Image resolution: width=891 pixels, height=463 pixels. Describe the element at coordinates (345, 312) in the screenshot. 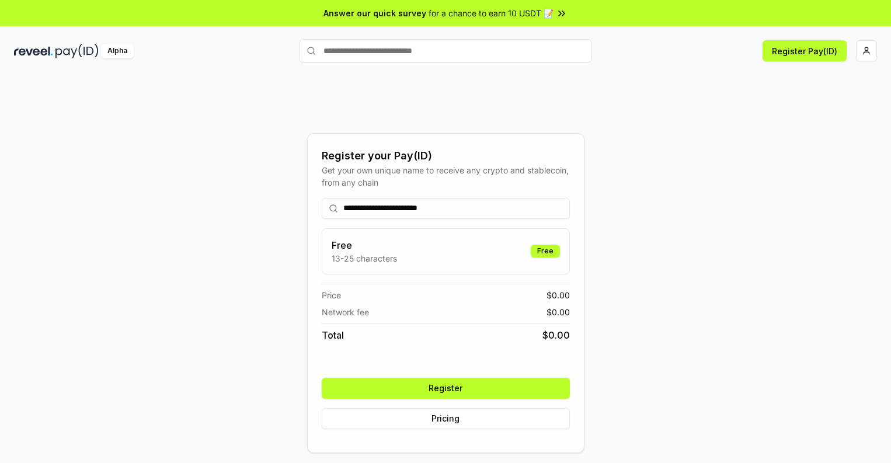

I see `span: Network fee` at that location.